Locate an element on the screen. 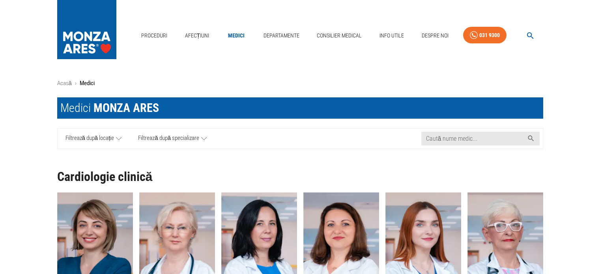 This screenshot has width=600, height=274. a: Proceduri is located at coordinates (154, 36).